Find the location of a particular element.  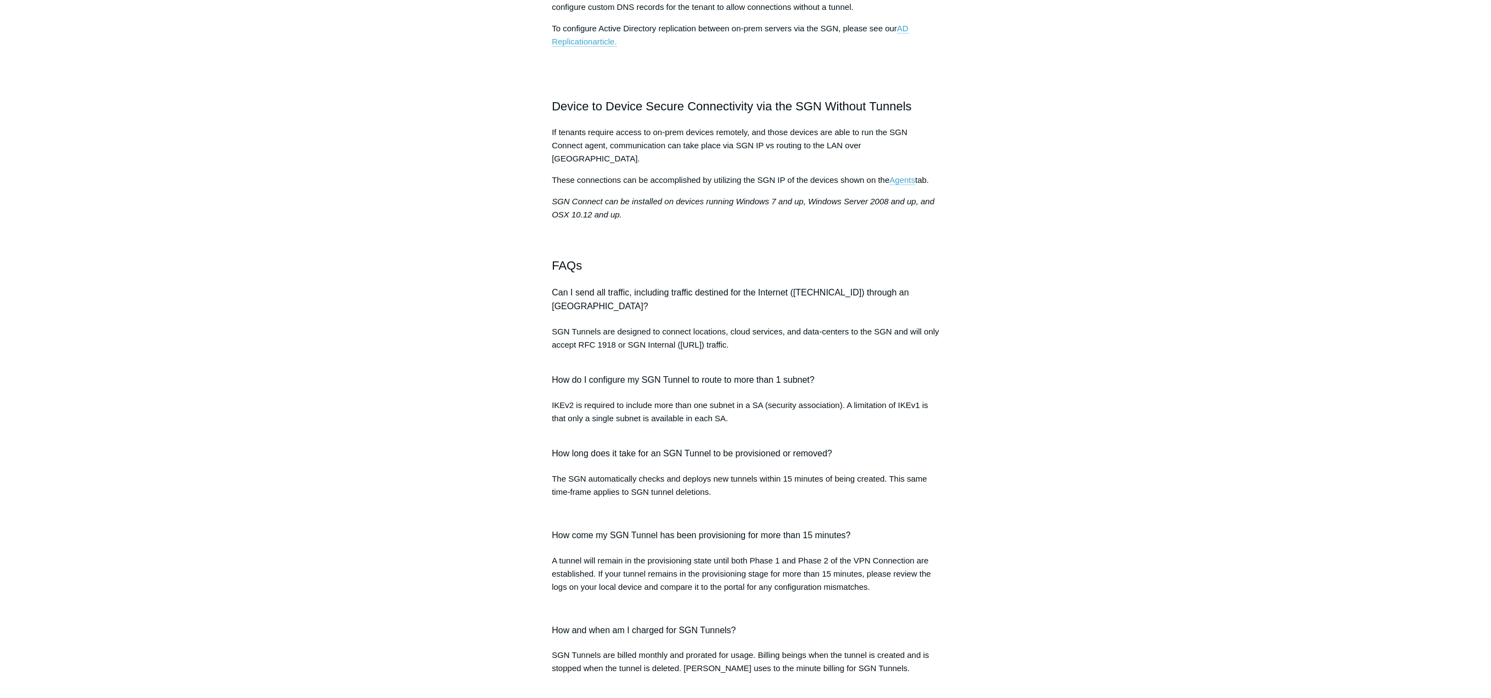

span: How do I configure my SGN Tunnel to route to more than 1 subnet? is located at coordinates (683, 379).